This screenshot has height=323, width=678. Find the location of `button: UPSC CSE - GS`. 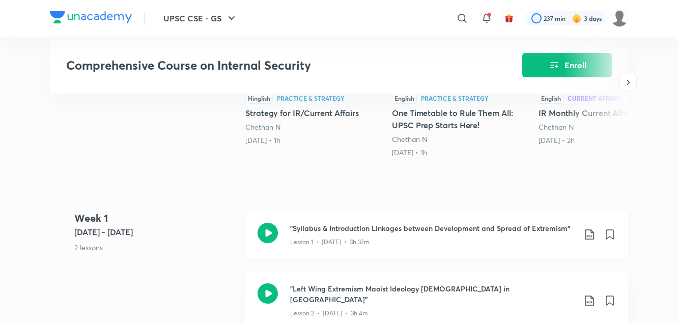

button: UPSC CSE - GS is located at coordinates (201, 18).